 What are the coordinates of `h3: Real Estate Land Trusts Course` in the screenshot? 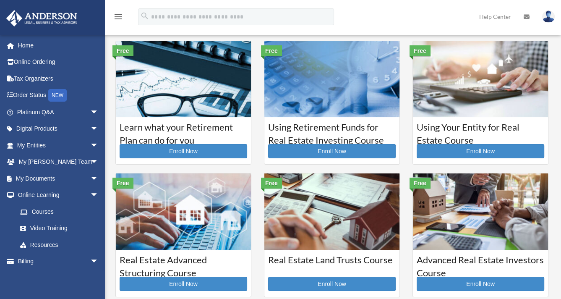 It's located at (332, 264).